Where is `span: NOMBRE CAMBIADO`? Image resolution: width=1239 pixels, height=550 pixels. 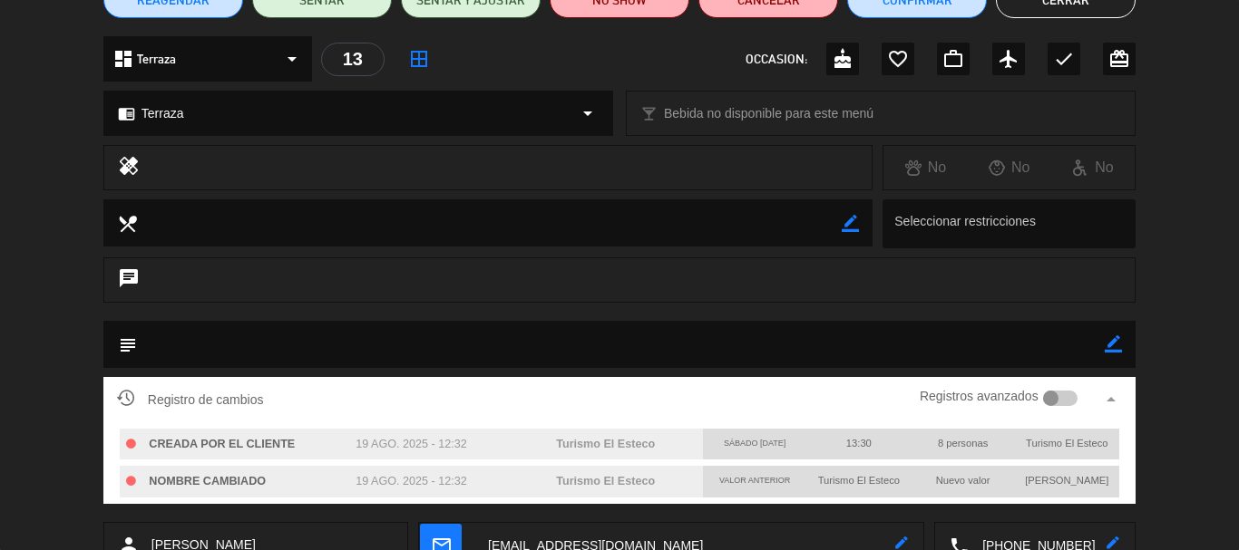 span: NOMBRE CAMBIADO is located at coordinates (207, 481).